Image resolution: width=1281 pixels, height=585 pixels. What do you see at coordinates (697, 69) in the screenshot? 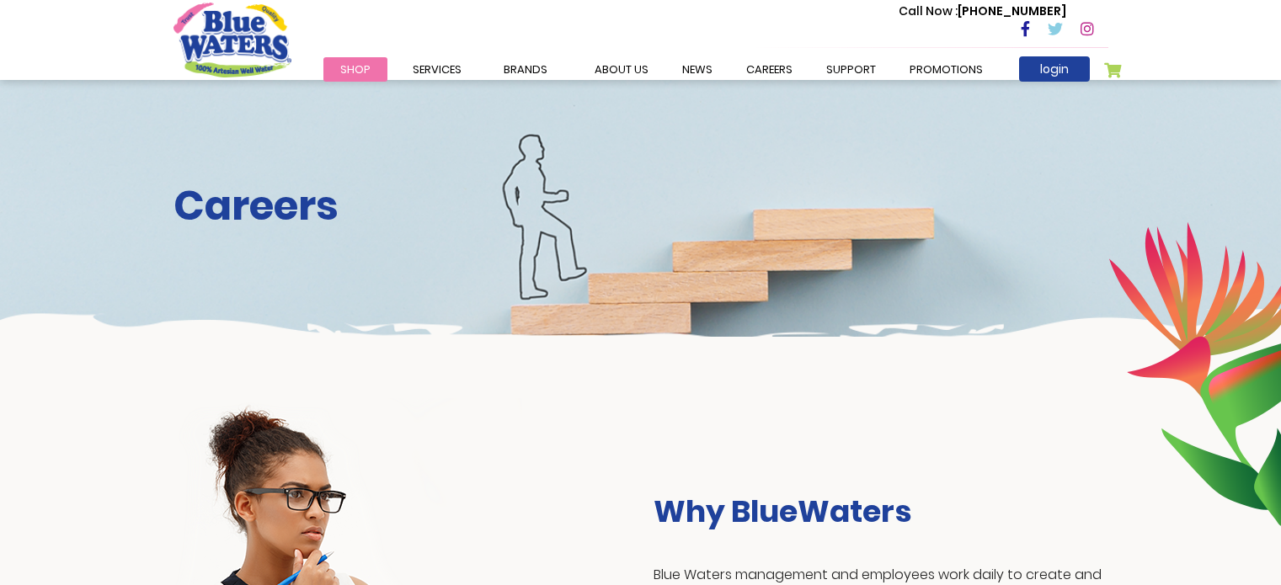
I see `a: News` at bounding box center [697, 69].